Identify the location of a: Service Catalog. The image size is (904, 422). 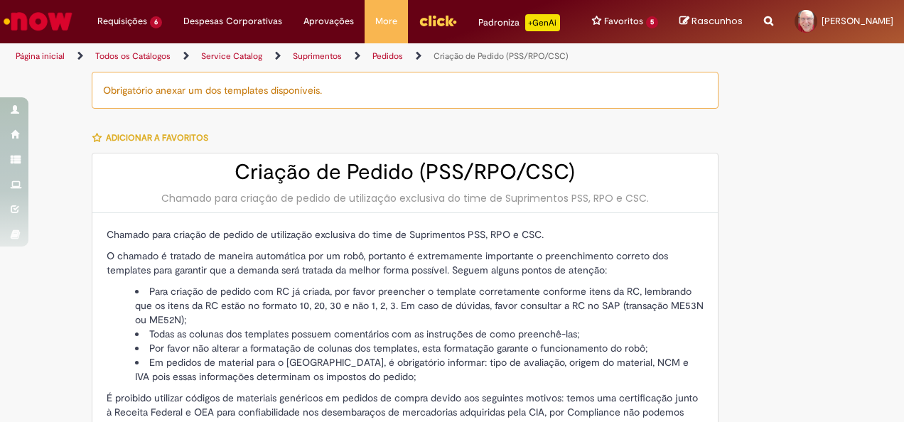
(232, 56).